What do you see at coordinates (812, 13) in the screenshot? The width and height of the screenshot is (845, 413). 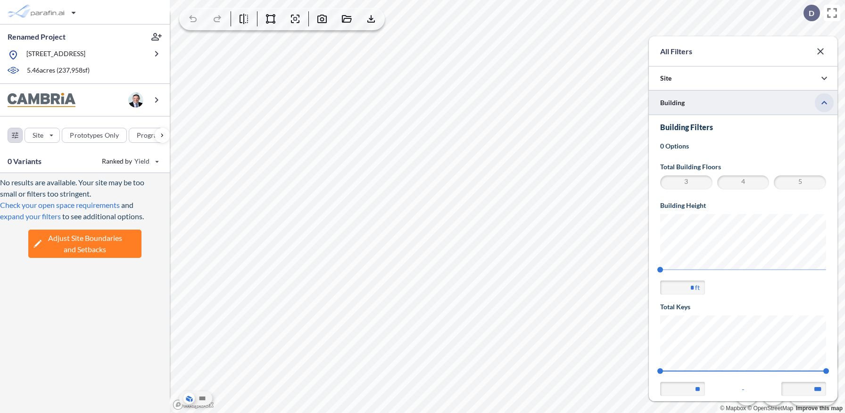 I see `p: D` at bounding box center [812, 13].